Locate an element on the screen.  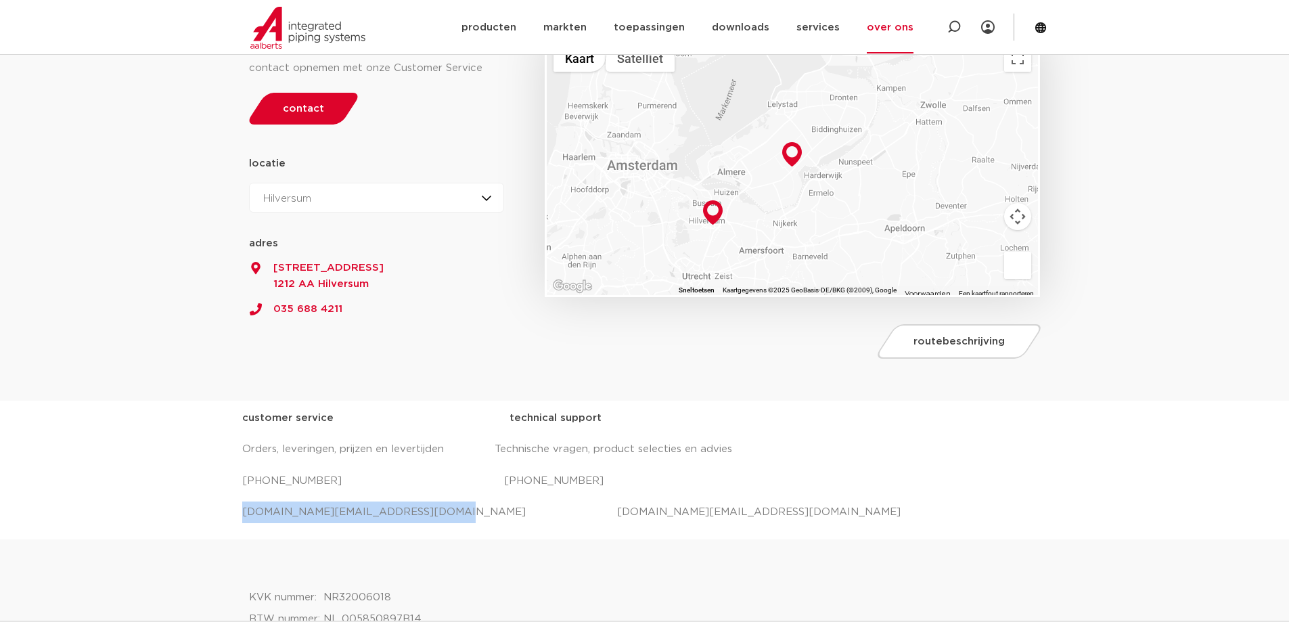
span: Hilversum is located at coordinates (287, 198).